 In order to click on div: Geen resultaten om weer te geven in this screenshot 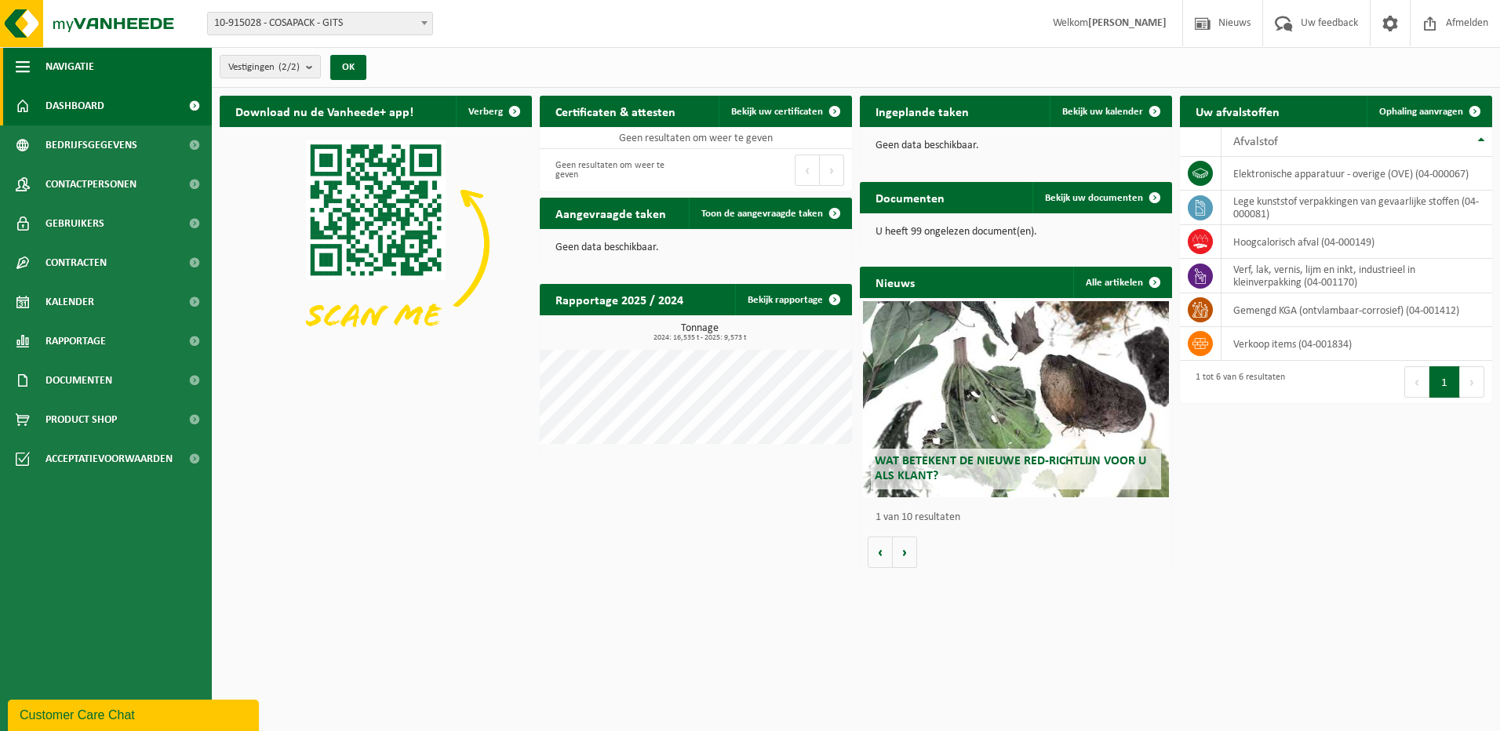, I will do `click(617, 170)`.